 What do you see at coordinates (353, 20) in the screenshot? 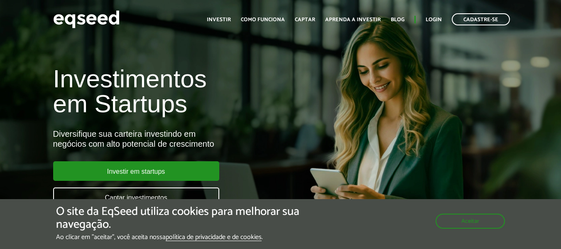
I see `a: Aprenda a investir` at bounding box center [353, 20].